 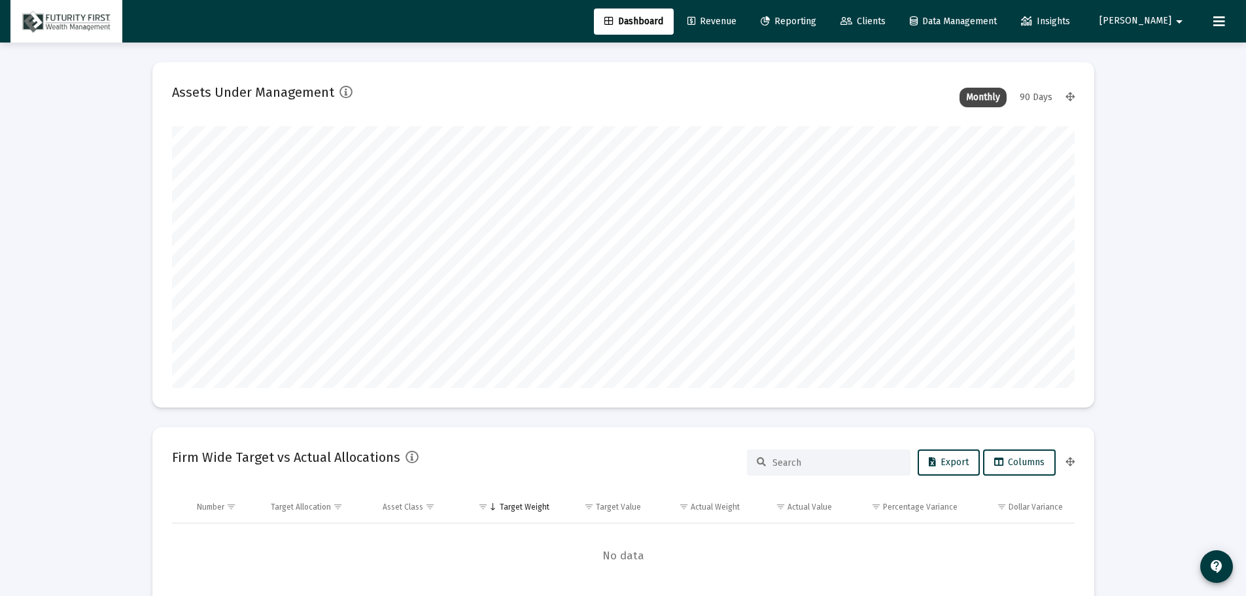 What do you see at coordinates (211, 507) in the screenshot?
I see `div: Number` at bounding box center [211, 507].